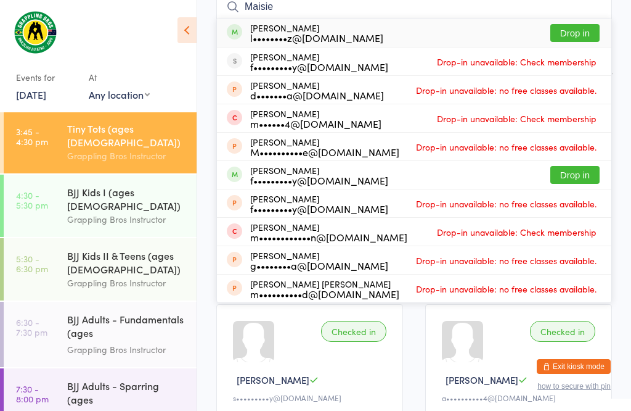 This screenshot has height=411, width=631. What do you see at coordinates (32, 200) in the screenshot?
I see `time: 4:30 - 5:30 pm` at bounding box center [32, 200].